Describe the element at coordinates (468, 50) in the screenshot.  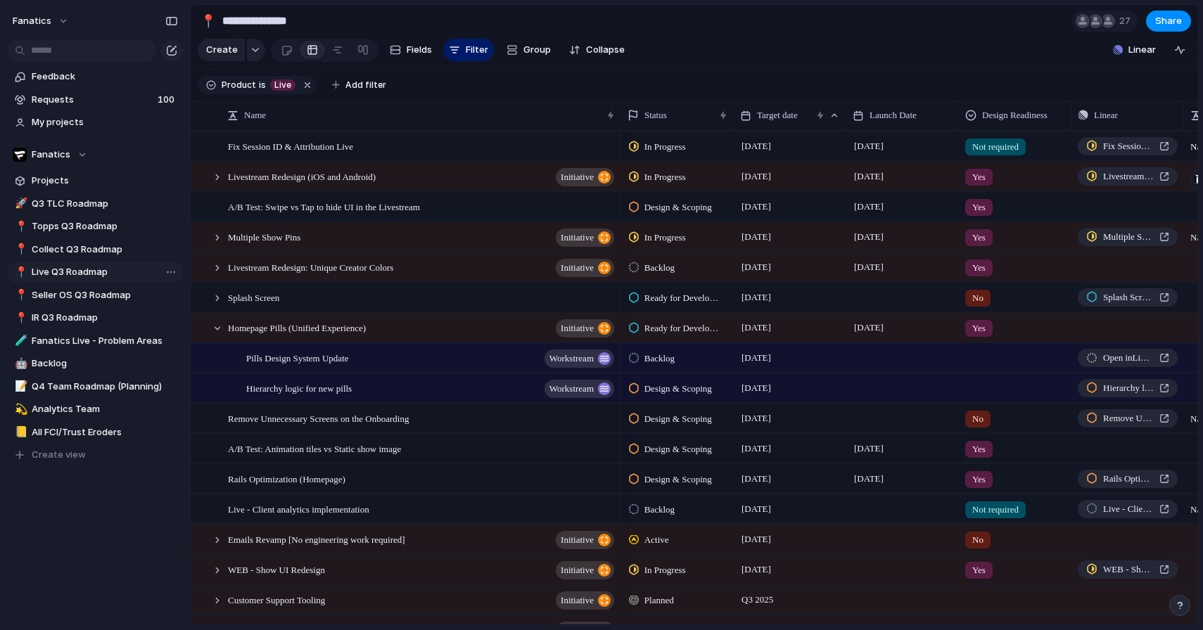
I see `button: Filter` at that location.